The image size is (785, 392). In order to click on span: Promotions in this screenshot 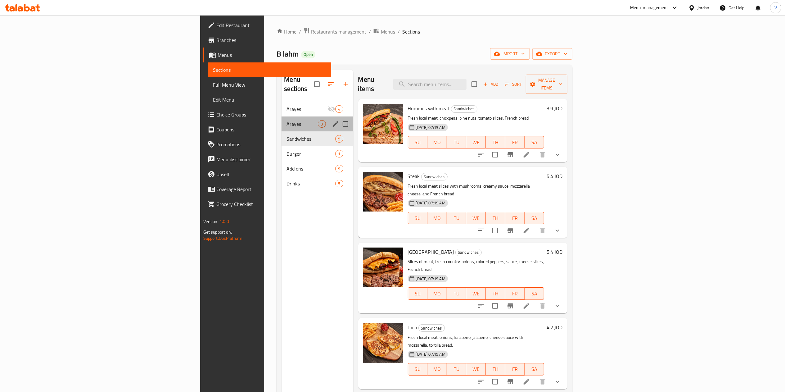, I will do `click(271, 144)`.